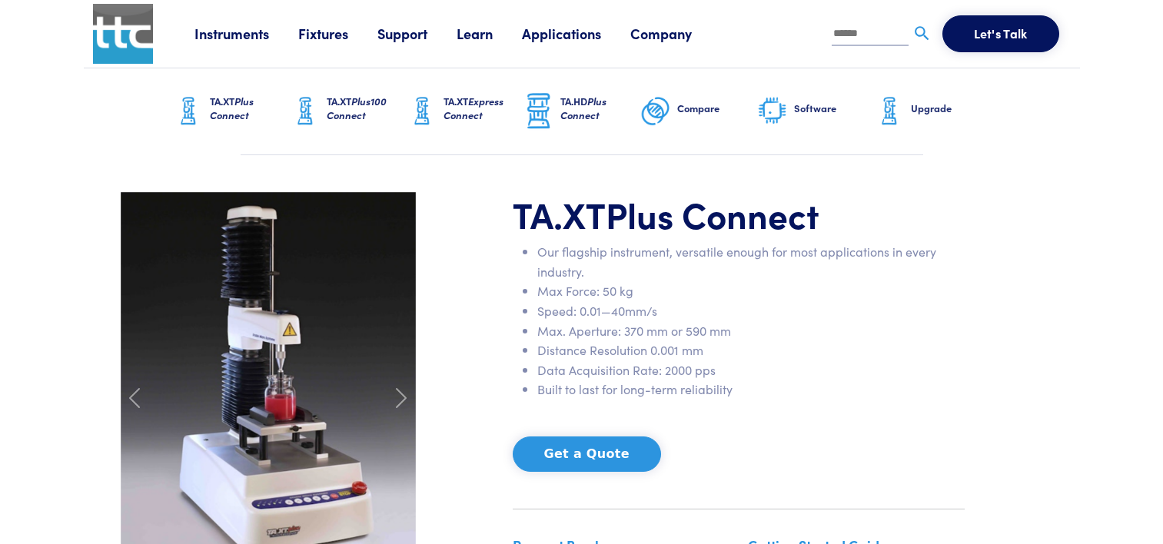 This screenshot has height=544, width=1163. I want to click on a: Compare, so click(699, 111).